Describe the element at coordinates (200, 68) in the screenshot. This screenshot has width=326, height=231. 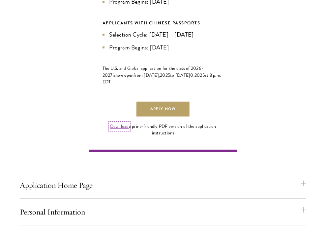
I see `span: 6` at that location.